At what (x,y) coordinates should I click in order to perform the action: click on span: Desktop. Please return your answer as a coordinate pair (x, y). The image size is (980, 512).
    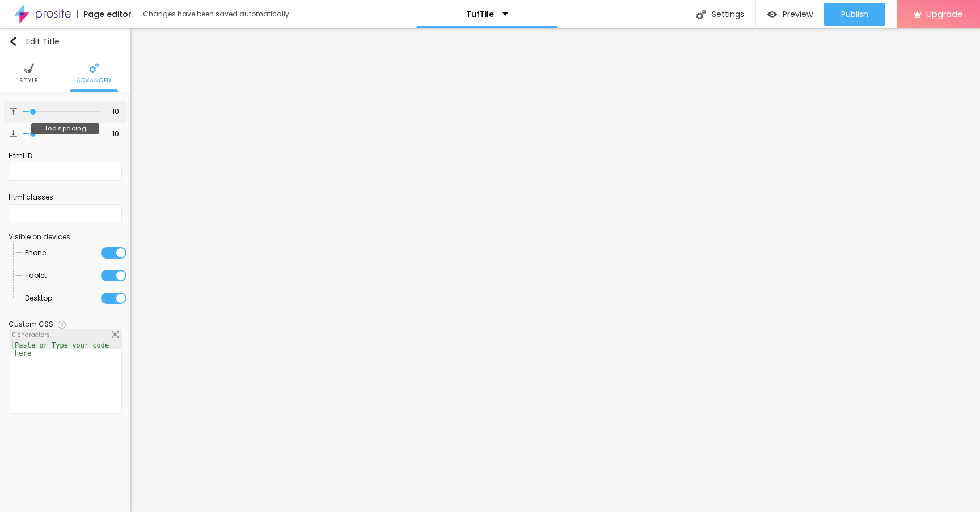
    Looking at the image, I should click on (39, 298).